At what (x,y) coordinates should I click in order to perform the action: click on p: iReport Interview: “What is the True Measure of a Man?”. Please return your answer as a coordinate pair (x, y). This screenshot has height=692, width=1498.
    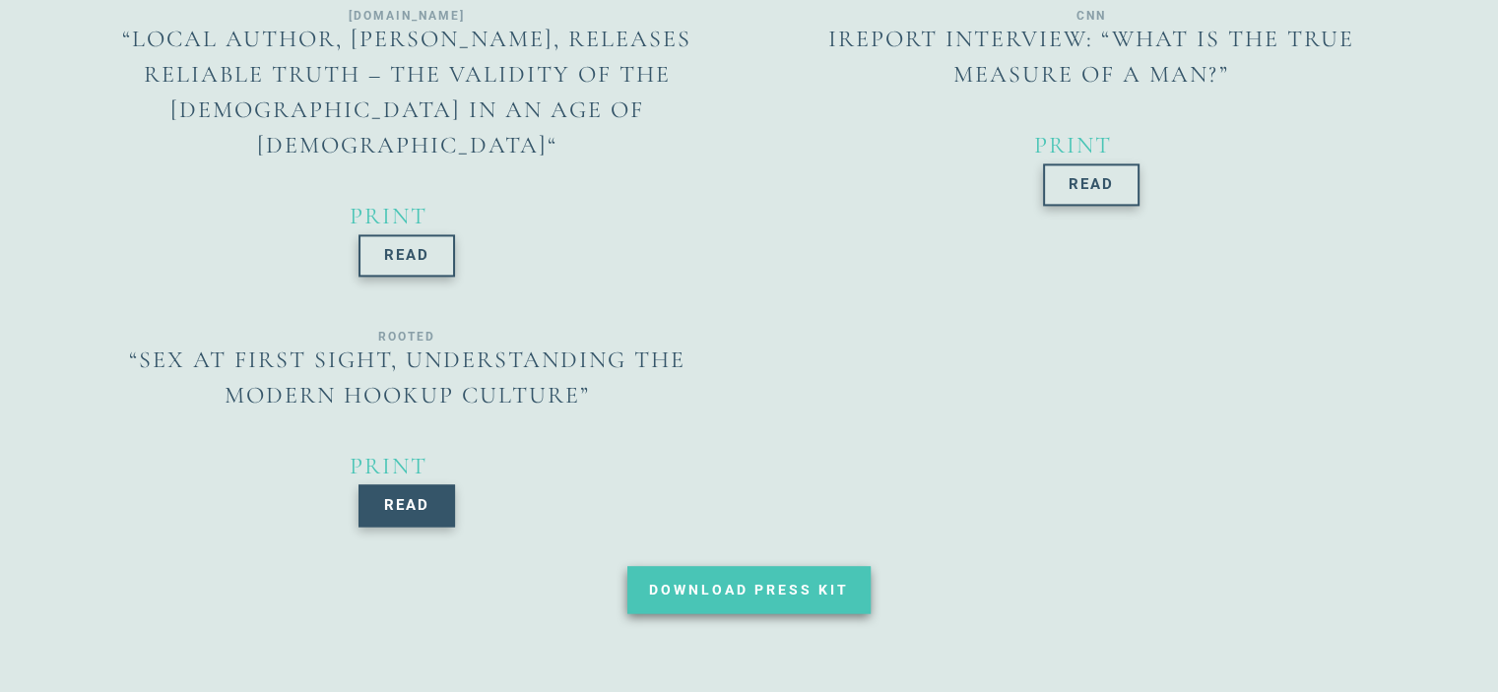
    Looking at the image, I should click on (1091, 57).